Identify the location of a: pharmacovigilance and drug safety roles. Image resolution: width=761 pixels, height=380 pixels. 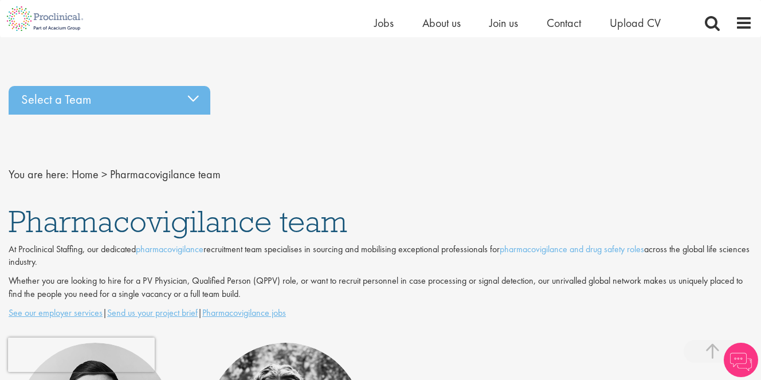
(572, 249).